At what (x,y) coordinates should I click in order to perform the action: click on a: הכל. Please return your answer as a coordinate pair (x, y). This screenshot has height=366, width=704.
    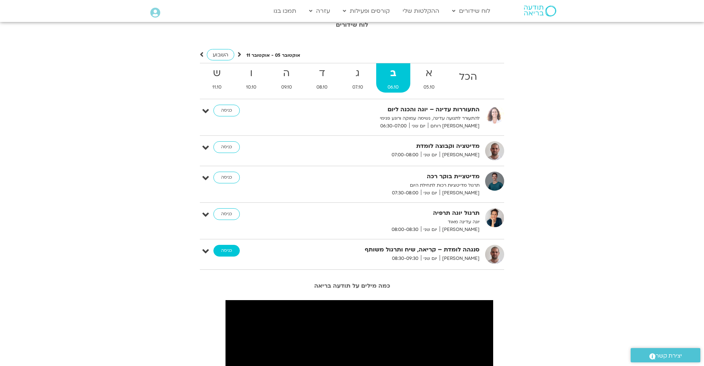
    Looking at the image, I should click on (468, 78).